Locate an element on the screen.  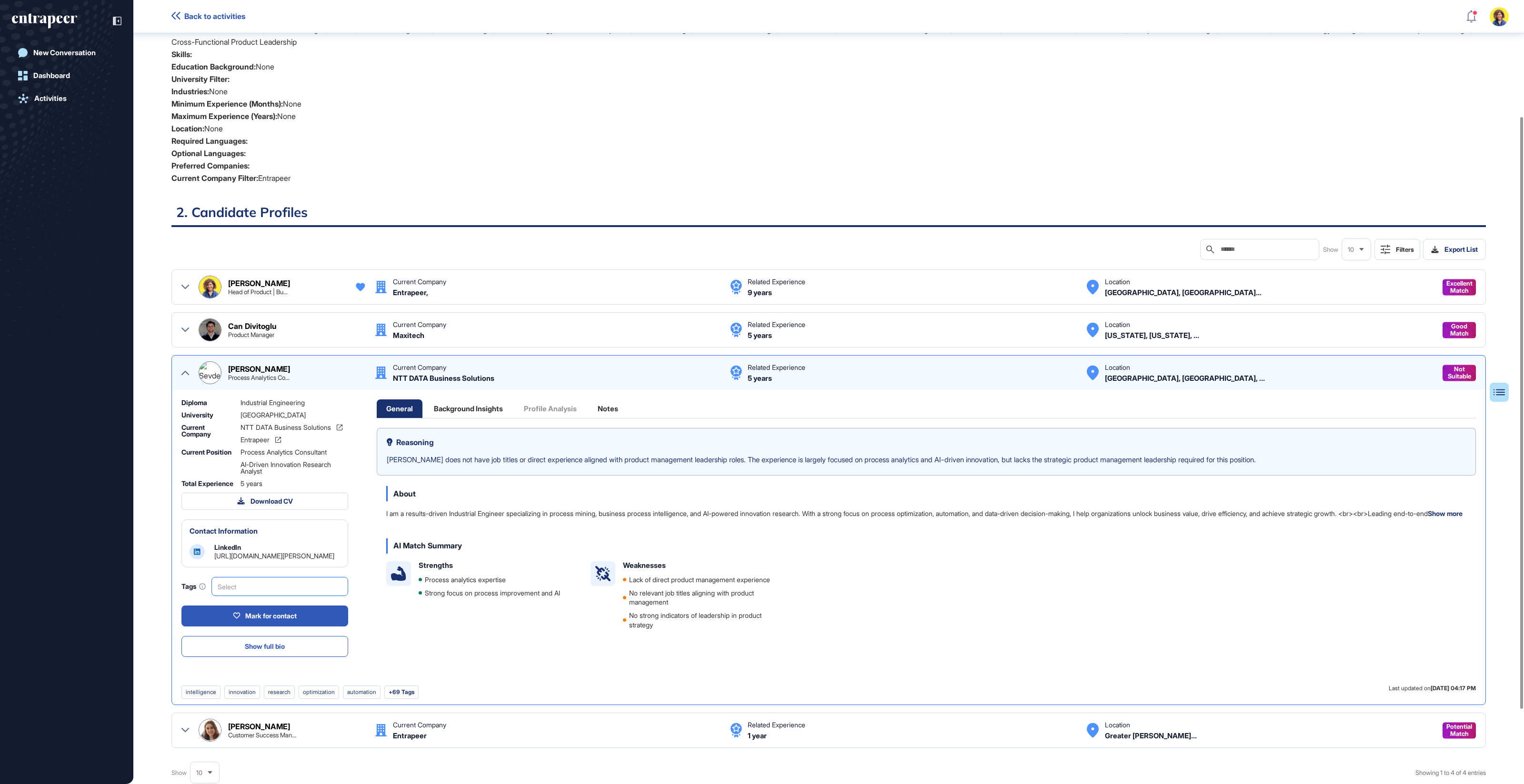
span: Back to activities is located at coordinates (215, 16).